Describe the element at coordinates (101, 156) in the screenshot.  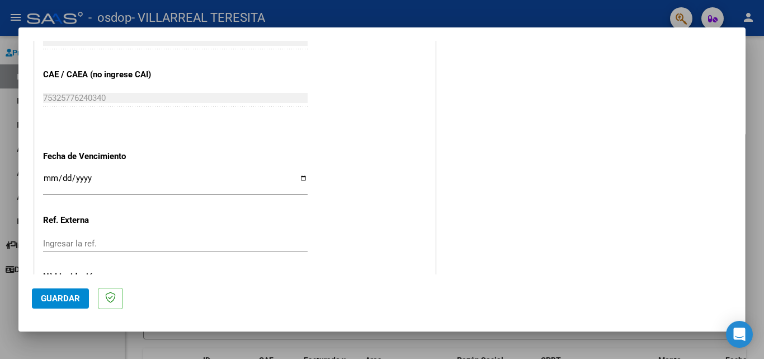
I see `p: Fecha de Vencimiento` at that location.